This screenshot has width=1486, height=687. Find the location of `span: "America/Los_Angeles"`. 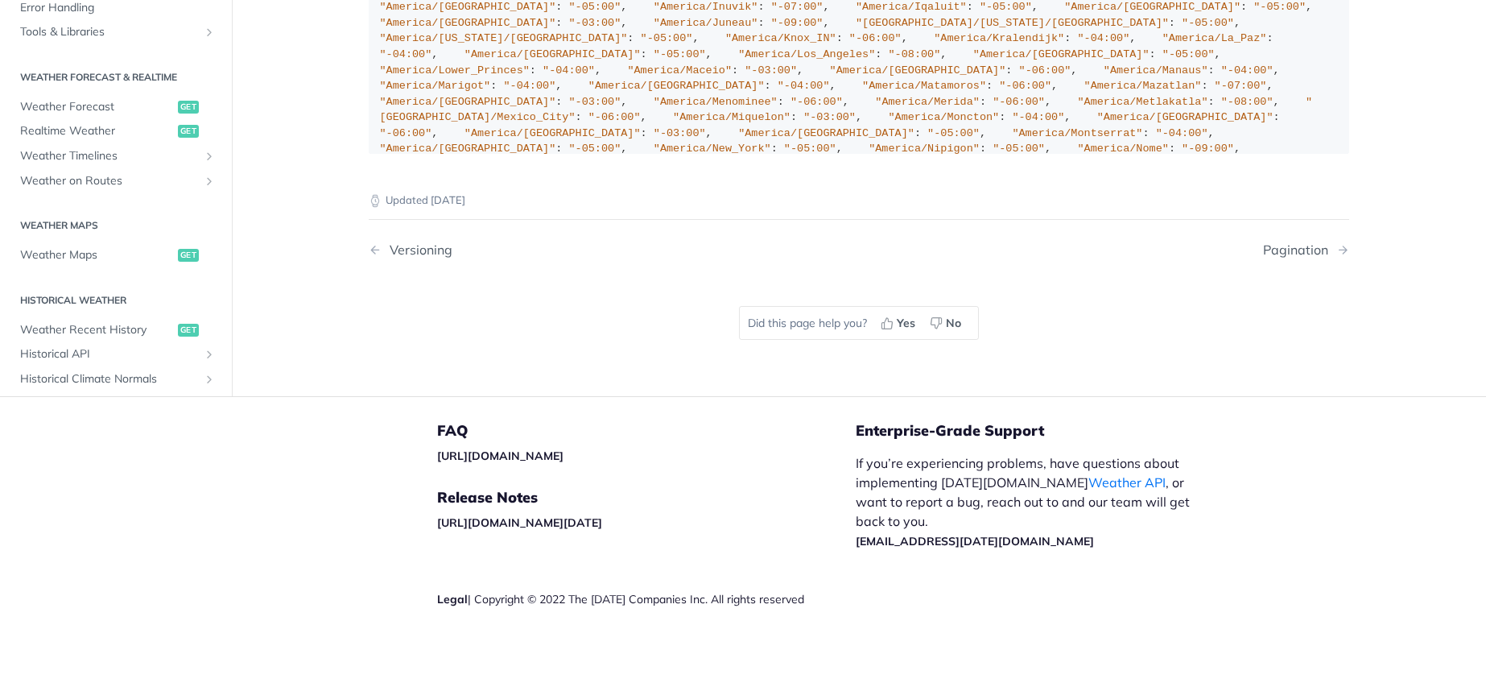

span: "America/Los_Angeles" is located at coordinates (807, 54).